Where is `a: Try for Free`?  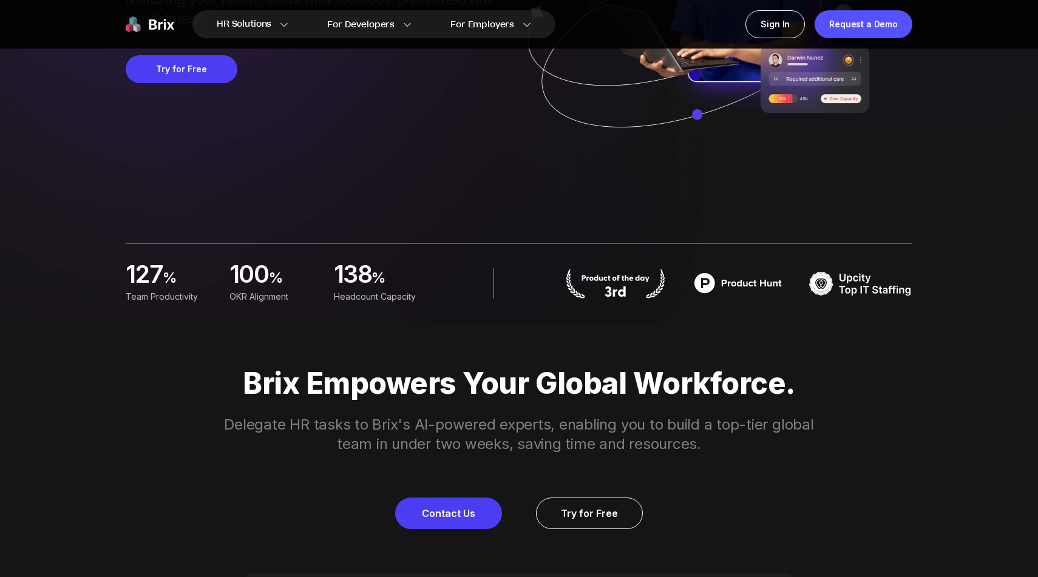
a: Try for Free is located at coordinates (589, 513).